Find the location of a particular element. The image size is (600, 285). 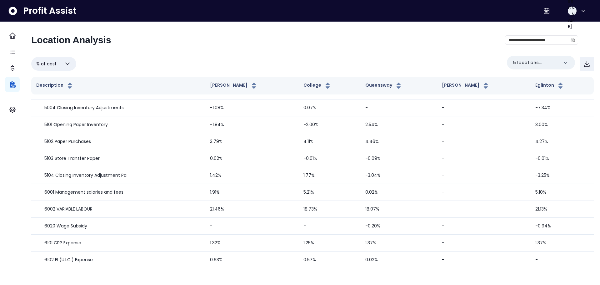

p: 6002 VARIABLE LABOUR is located at coordinates (68, 209).